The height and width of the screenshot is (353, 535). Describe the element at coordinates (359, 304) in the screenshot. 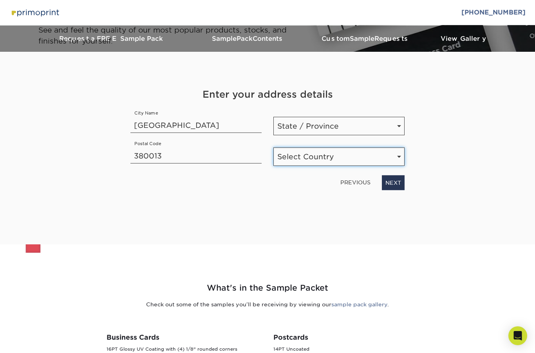

I see `a: sample pack gallery` at that location.